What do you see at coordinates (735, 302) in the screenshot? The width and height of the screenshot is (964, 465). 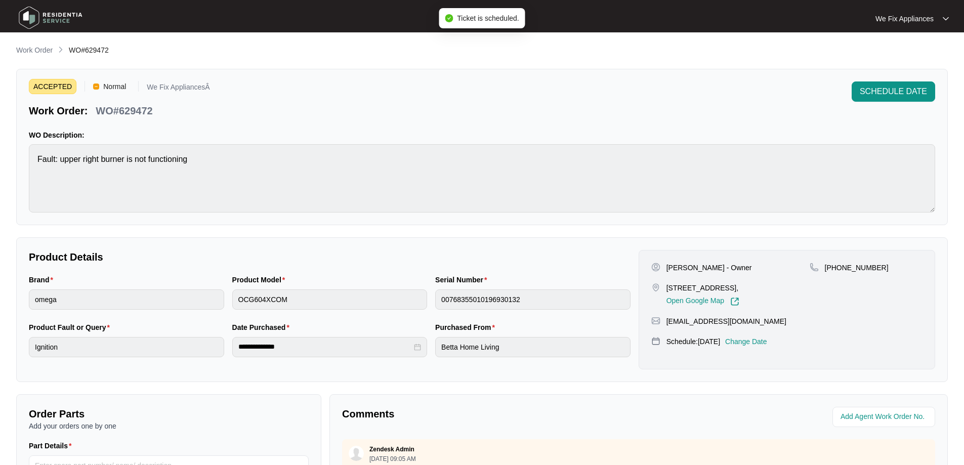 I see `img: Link-External` at bounding box center [735, 302].